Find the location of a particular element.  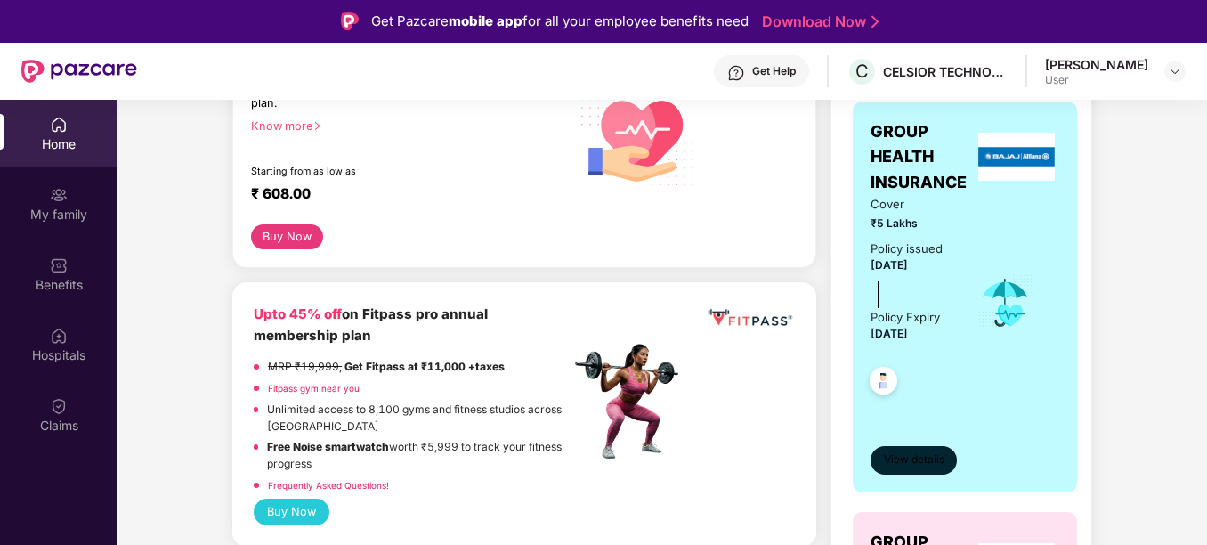

img: svg+xml;base64,PHN2ZyBpZD0iSG9tZSIgeG1sbnM9Imh0dHA6Ly93d3cudzMub3JnLzIwMDAvc3ZnIiB3aWR0aD0iMjAiIG... is located at coordinates (59, 125).